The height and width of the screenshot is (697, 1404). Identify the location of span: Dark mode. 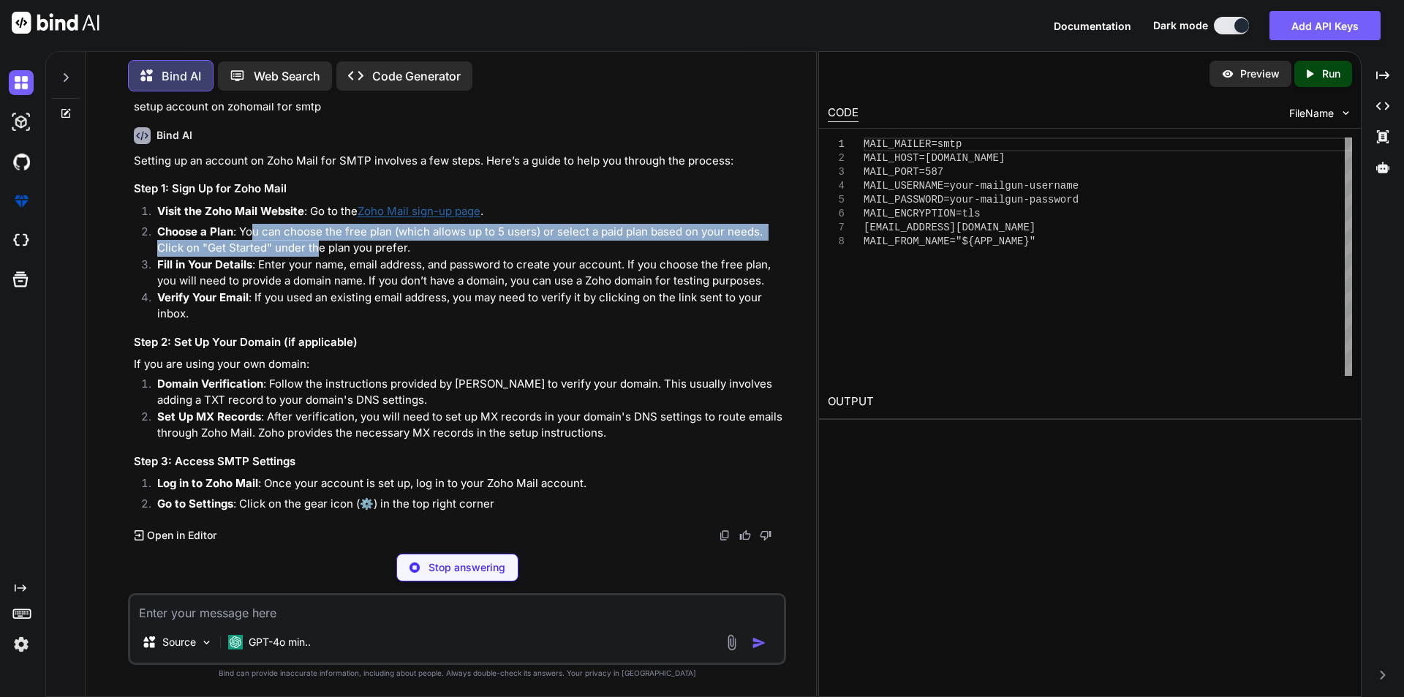
(1180, 26).